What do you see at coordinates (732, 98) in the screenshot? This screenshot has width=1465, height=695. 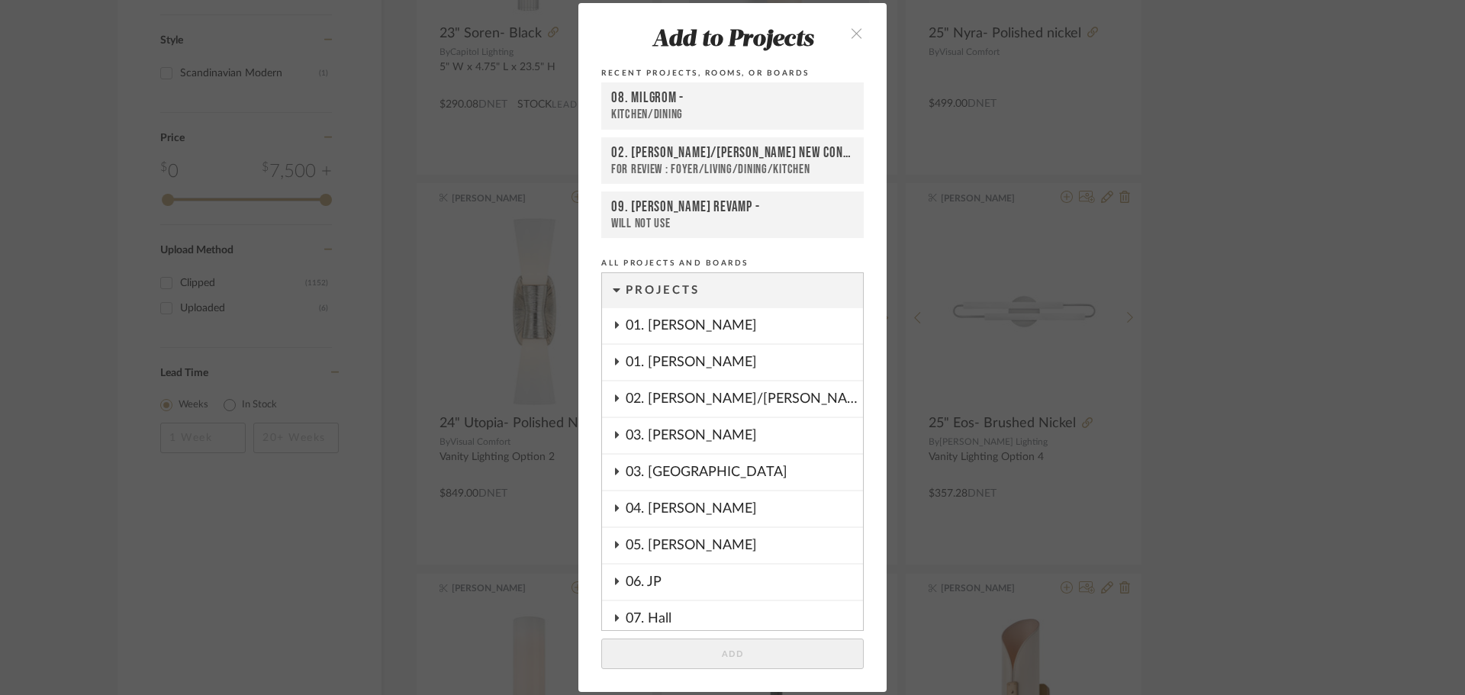 I see `div: 08. Milgrom -` at bounding box center [732, 98].